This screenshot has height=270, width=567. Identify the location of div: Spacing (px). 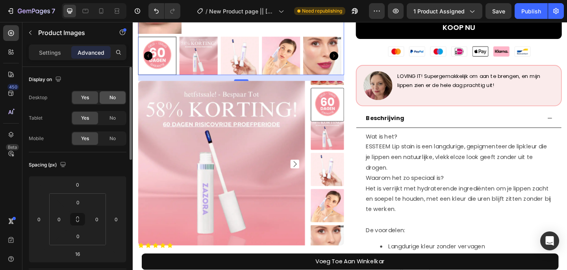
(48, 165).